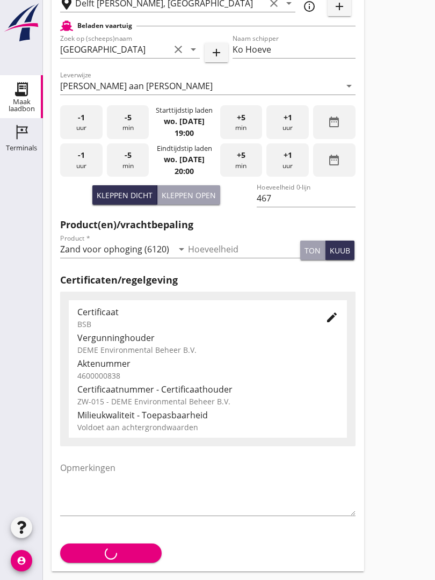 The height and width of the screenshot is (580, 435). Describe the element at coordinates (294, 49) in the screenshot. I see `input: Naam schipper` at that location.